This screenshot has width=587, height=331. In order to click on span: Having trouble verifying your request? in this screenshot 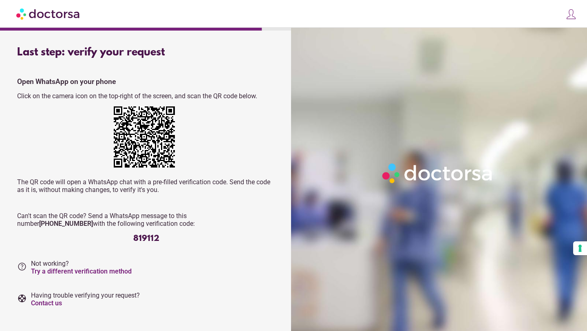, I will do `click(85, 299)`.